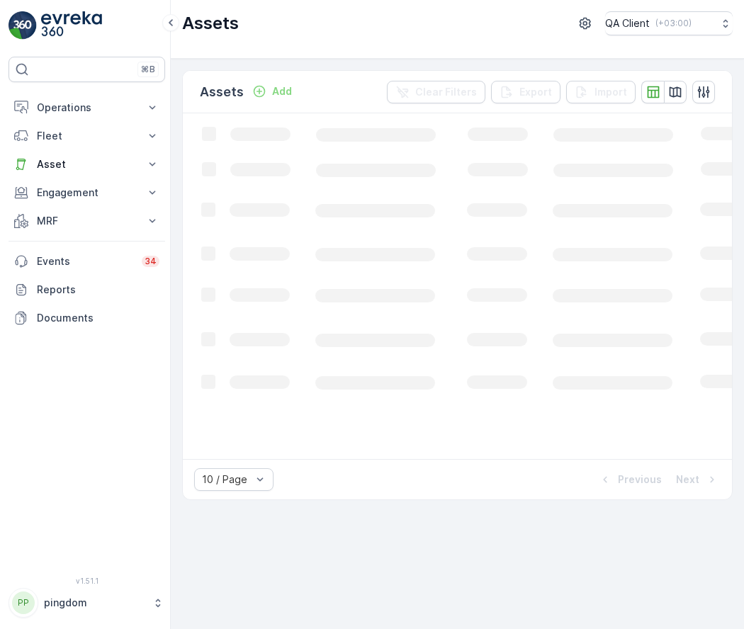 The image size is (744, 629). What do you see at coordinates (86, 261) in the screenshot?
I see `a: Events34` at bounding box center [86, 261].